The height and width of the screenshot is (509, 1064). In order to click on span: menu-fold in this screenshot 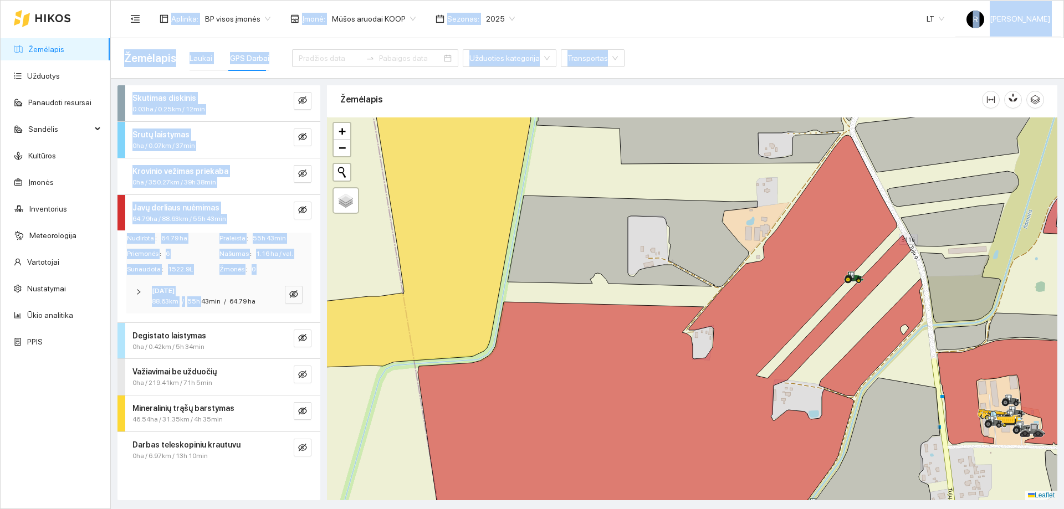, I will do `click(135, 19)`.